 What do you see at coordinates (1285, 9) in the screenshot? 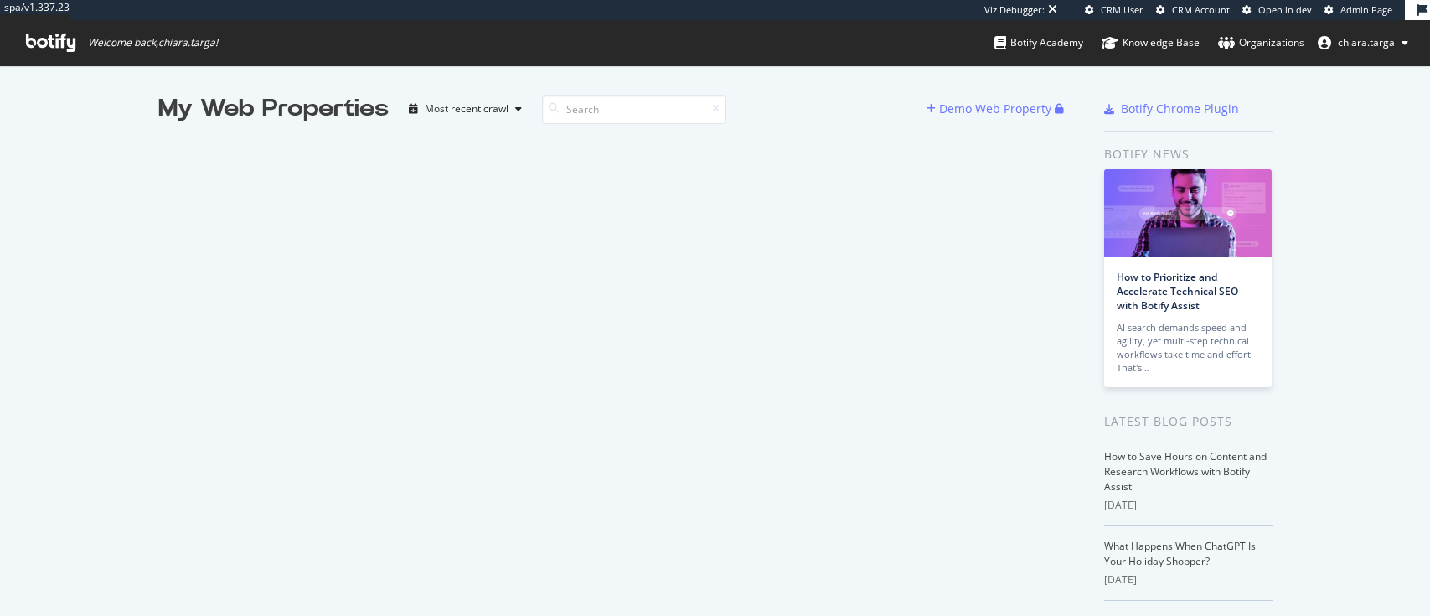
I see `span: Open in dev` at bounding box center [1285, 9].